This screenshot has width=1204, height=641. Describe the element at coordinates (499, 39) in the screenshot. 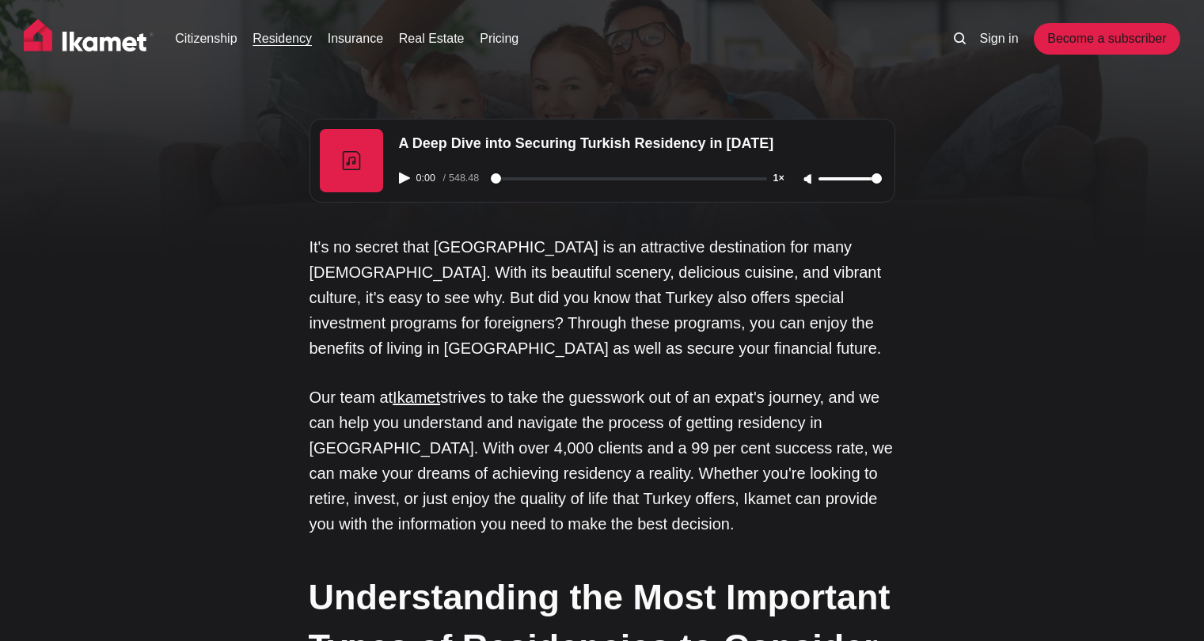

I see `a: Pricing` at that location.